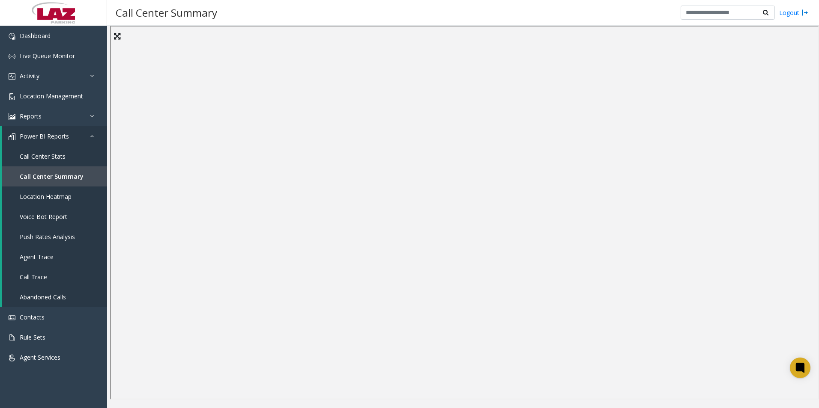 This screenshot has height=408, width=819. Describe the element at coordinates (45, 197) in the screenshot. I see `span: Location Heatmap` at that location.